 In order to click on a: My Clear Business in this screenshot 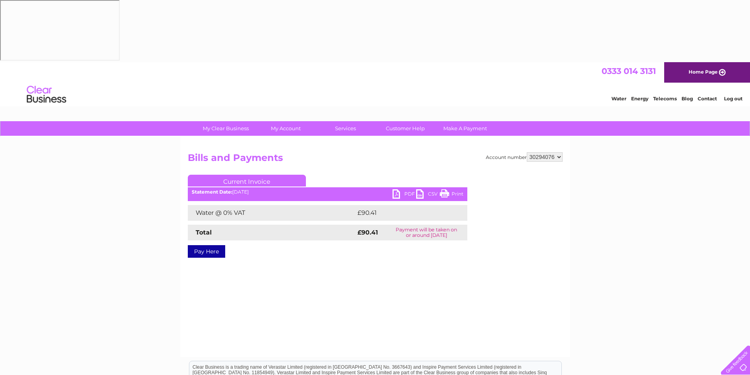, I will do `click(226, 128)`.